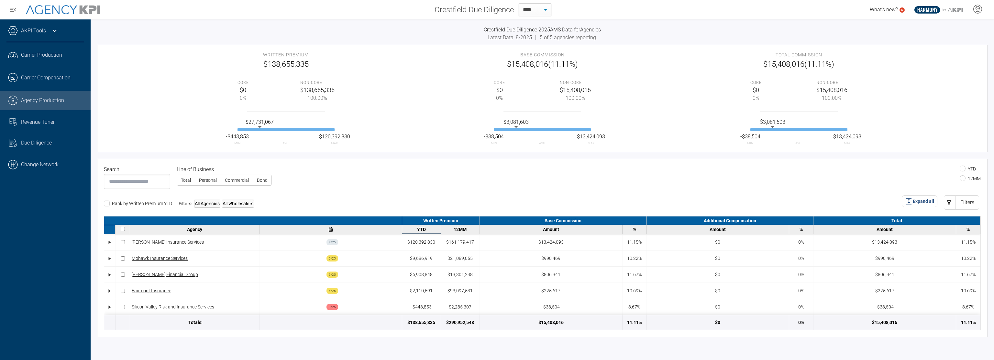  What do you see at coordinates (968, 169) in the screenshot?
I see `label: YTD` at bounding box center [968, 169].